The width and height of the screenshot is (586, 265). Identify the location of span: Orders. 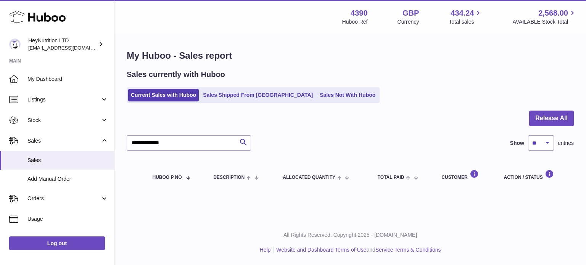
(64, 198).